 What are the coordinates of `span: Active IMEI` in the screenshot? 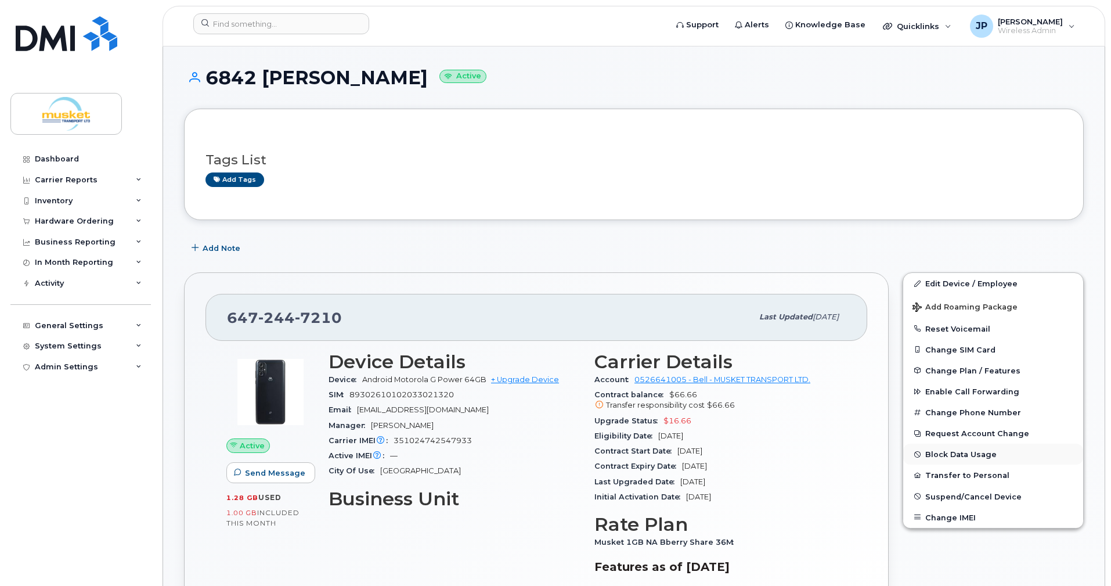 It's located at (359, 455).